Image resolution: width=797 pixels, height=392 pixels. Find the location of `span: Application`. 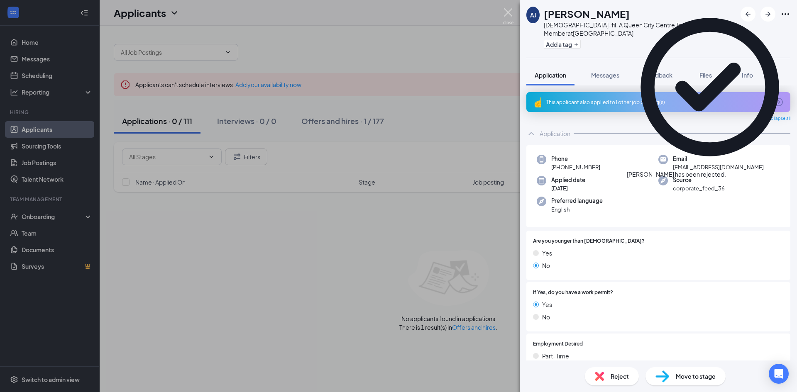

span: Application is located at coordinates (551, 75).